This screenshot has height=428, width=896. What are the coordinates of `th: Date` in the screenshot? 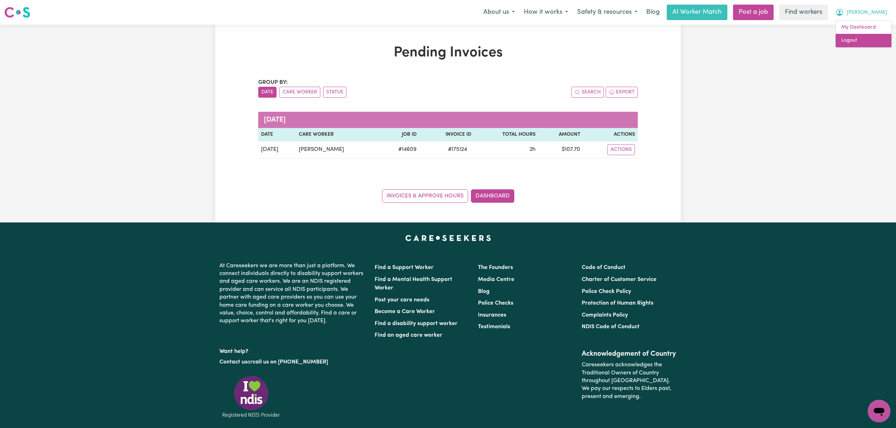 It's located at (277, 135).